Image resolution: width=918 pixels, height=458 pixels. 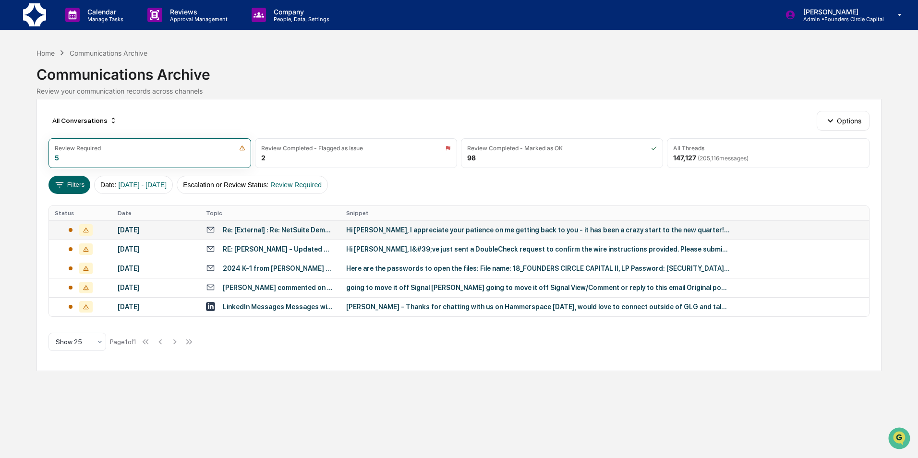 I want to click on button: Filters, so click(x=69, y=185).